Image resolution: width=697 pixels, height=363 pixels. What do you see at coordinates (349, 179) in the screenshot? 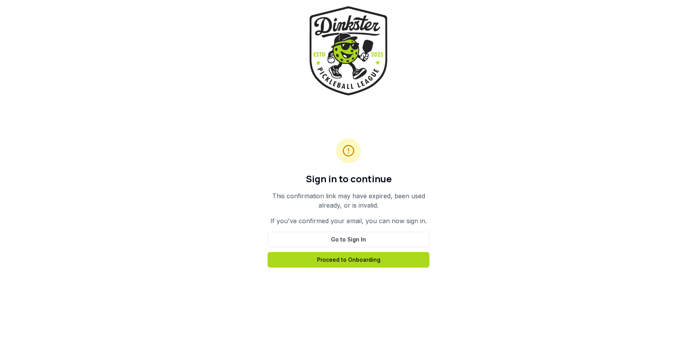
I see `h1: Sign in to continue` at bounding box center [349, 179].